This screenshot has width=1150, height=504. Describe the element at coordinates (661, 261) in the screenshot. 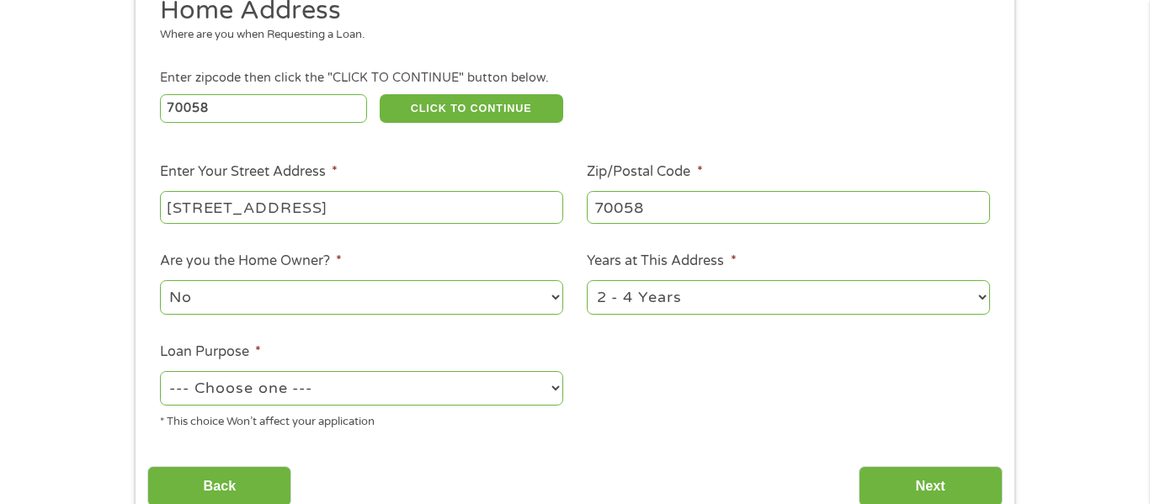

I see `label: Years at This Address` at that location.